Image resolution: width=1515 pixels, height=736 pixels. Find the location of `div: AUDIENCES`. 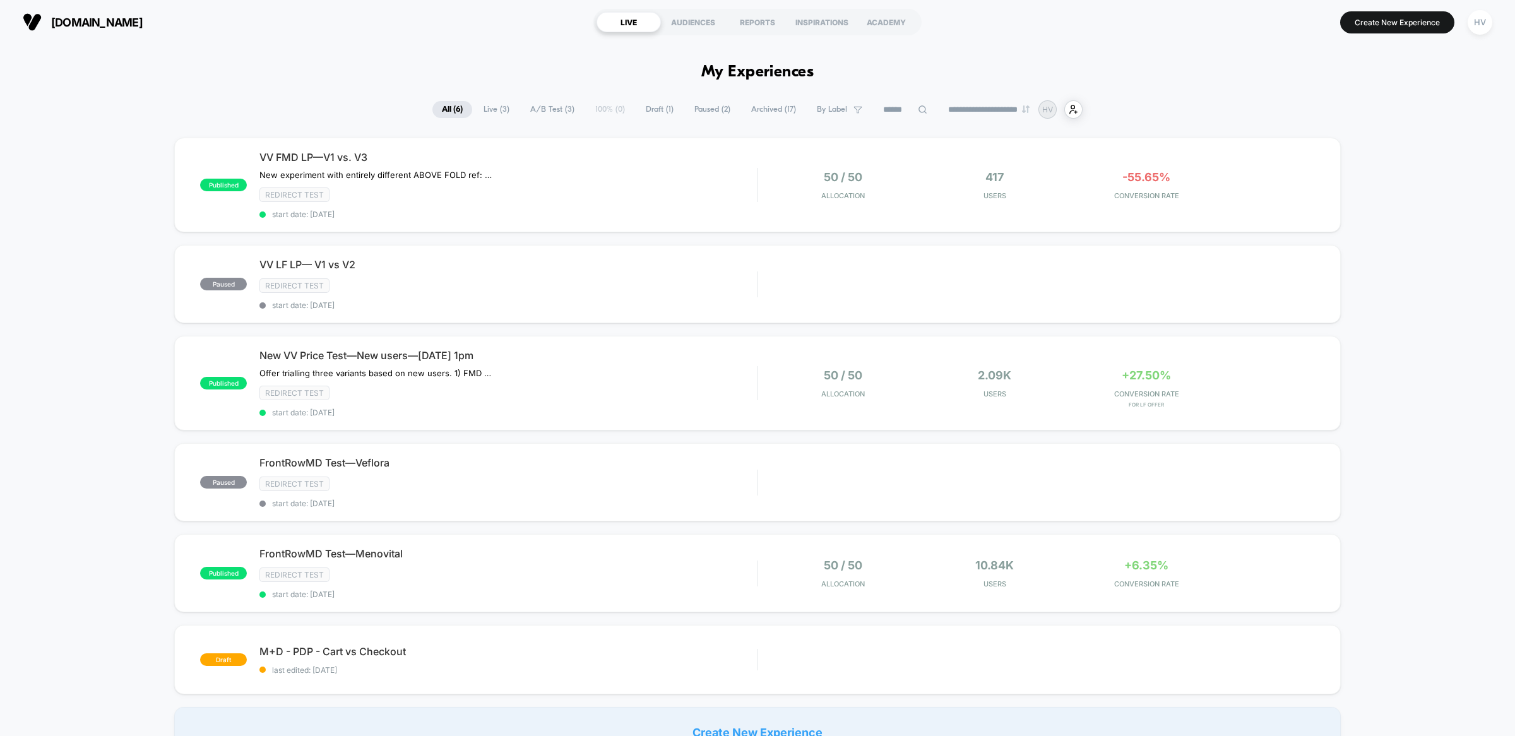

div: AUDIENCES is located at coordinates (693, 22).